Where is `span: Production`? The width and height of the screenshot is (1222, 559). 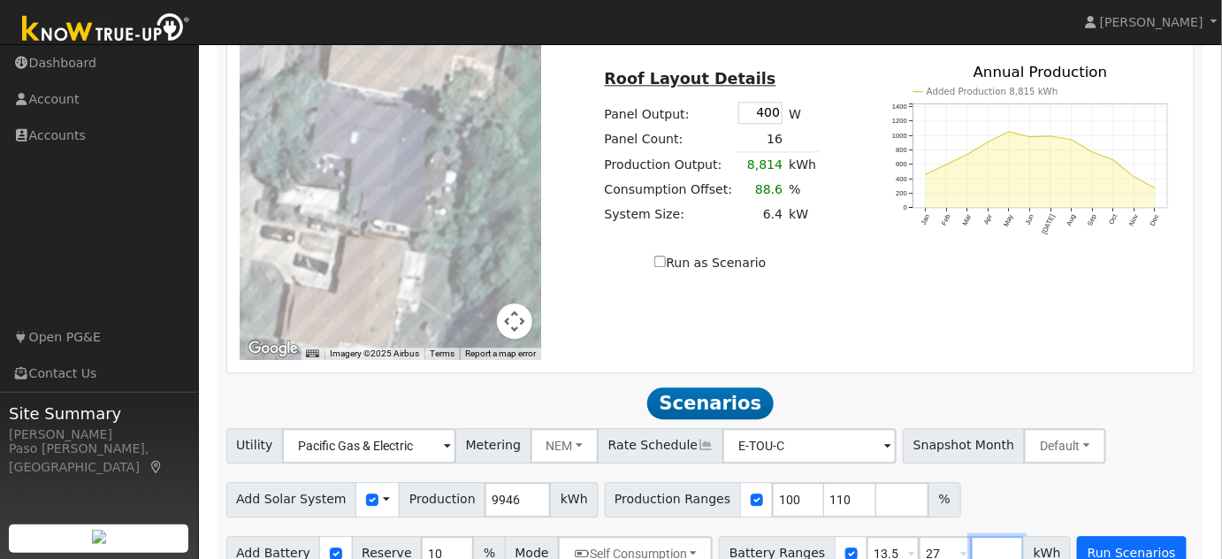 span: Production is located at coordinates (442, 499).